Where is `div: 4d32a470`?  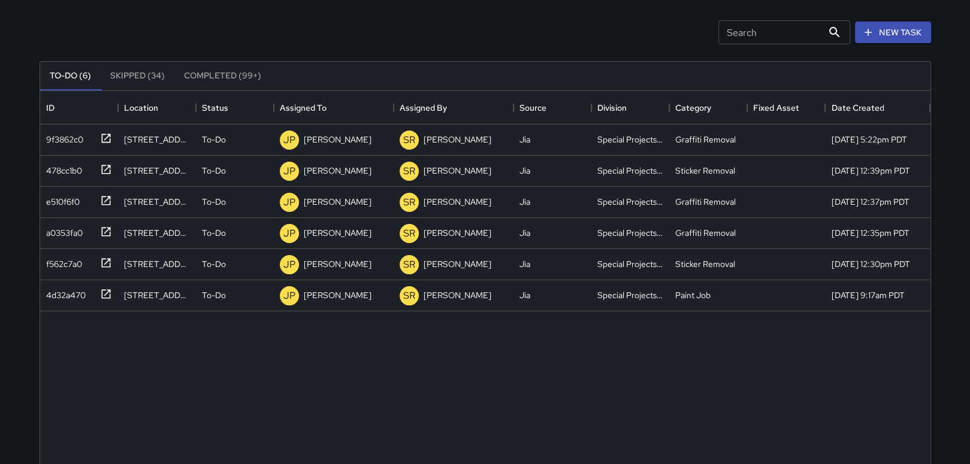
div: 4d32a470 is located at coordinates (64, 293).